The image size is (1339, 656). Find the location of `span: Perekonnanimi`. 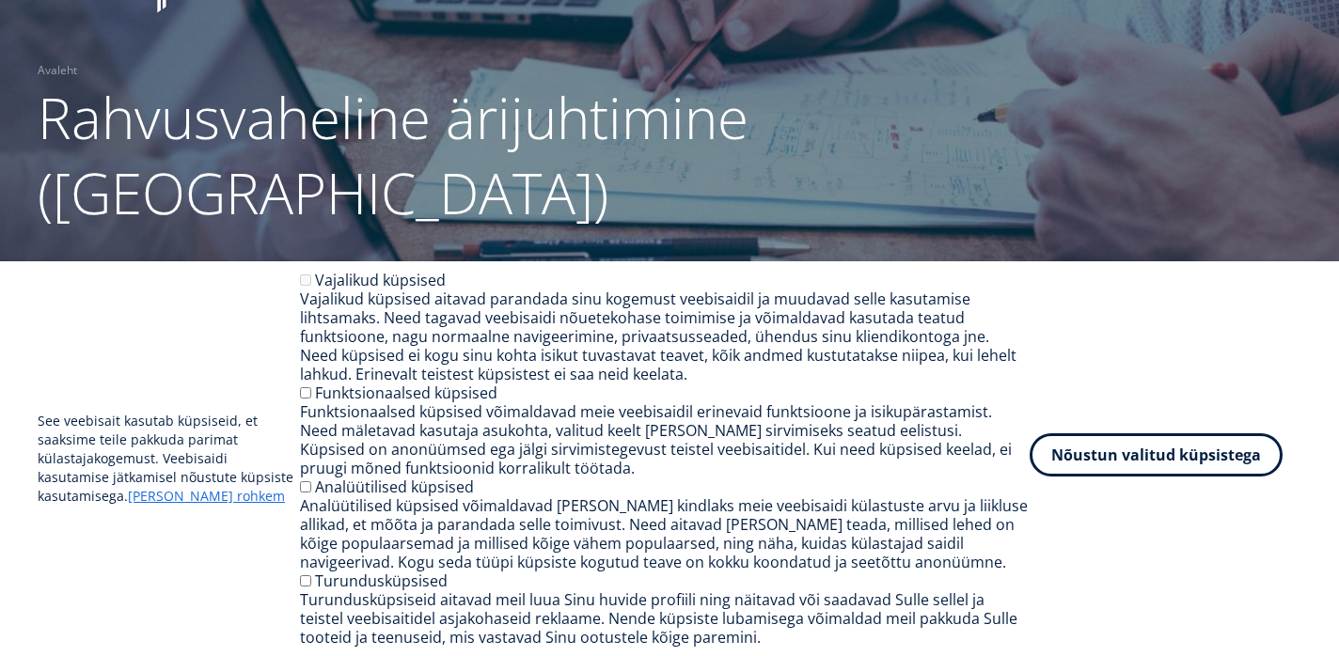

span: Perekonnanimi is located at coordinates (519, 9).